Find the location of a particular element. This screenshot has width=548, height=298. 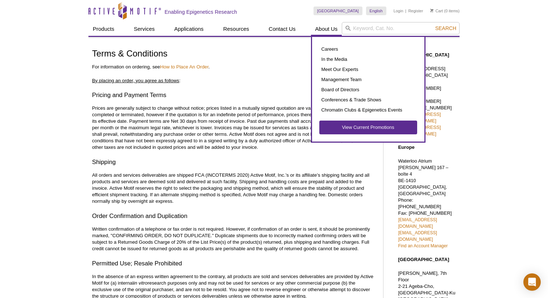

a: View Current Promotions is located at coordinates (368, 127).